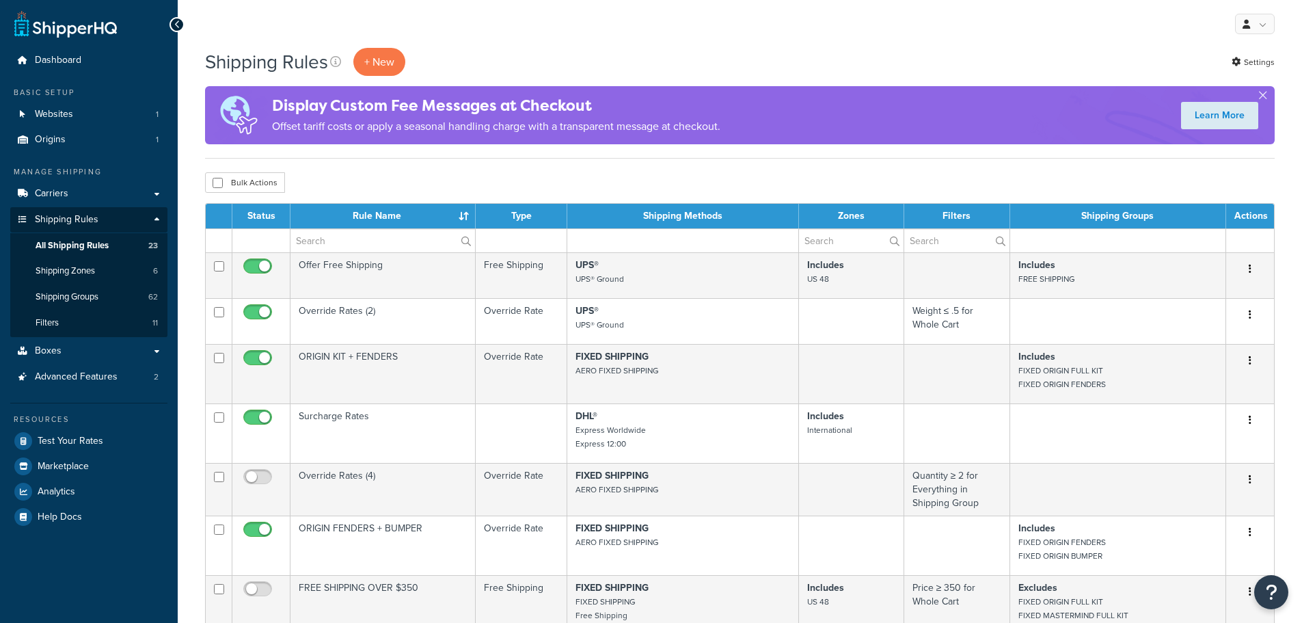 This screenshot has height=623, width=1302. I want to click on span: Origins, so click(50, 139).